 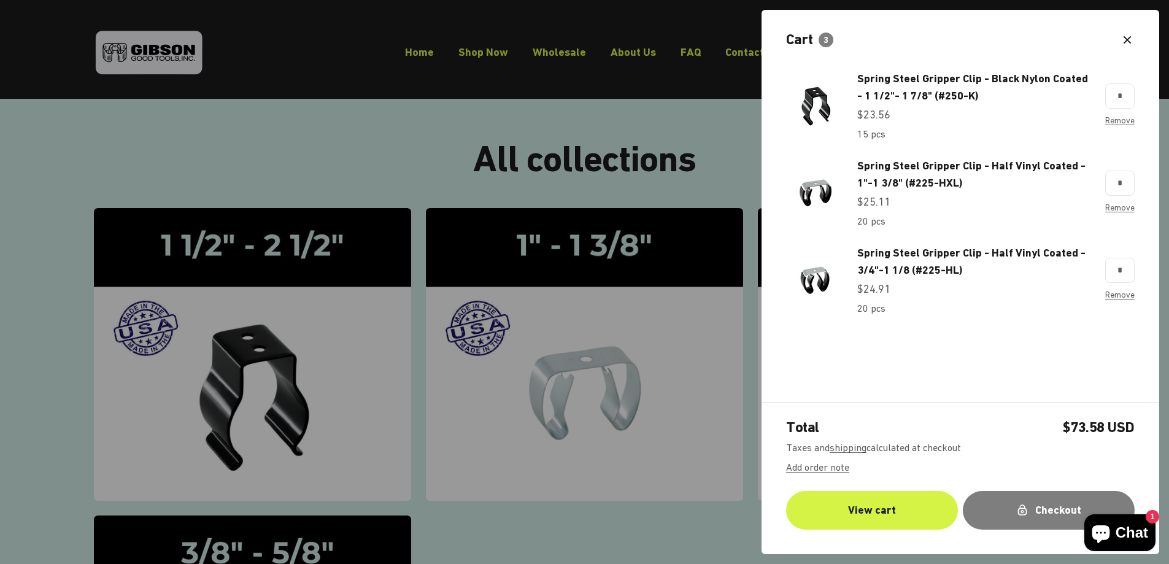 I want to click on a: About Us, so click(x=633, y=52).